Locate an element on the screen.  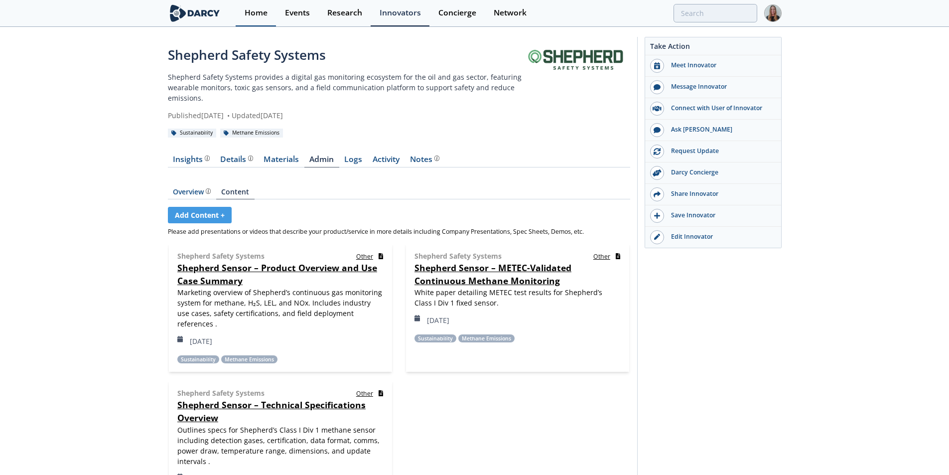
div: Save Innovator is located at coordinates (720, 215).